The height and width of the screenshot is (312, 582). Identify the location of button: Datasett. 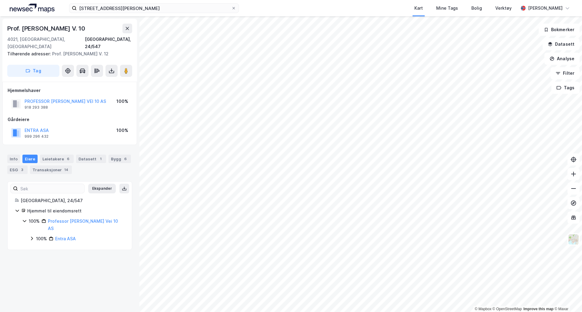
(561, 44).